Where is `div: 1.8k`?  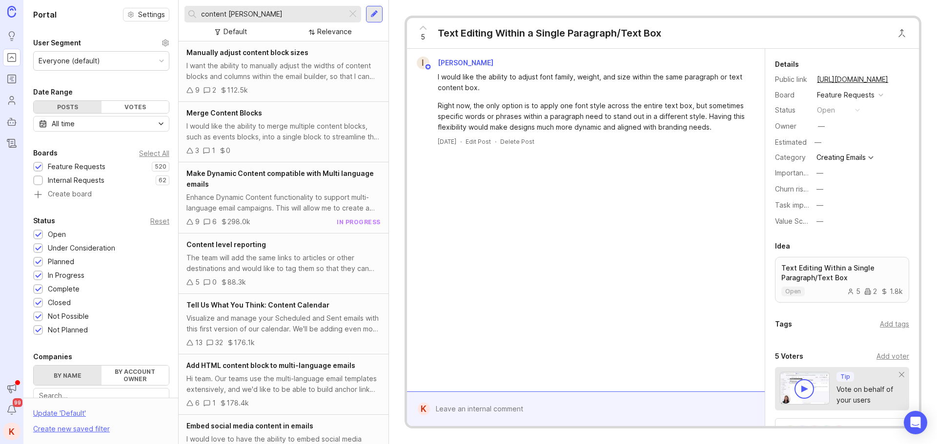 div: 1.8k is located at coordinates (891, 292).